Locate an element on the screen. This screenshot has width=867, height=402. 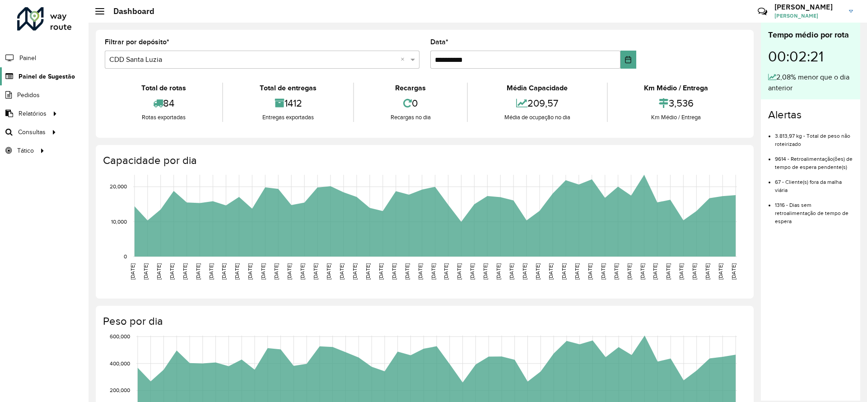
text: 0 is located at coordinates (125, 256).